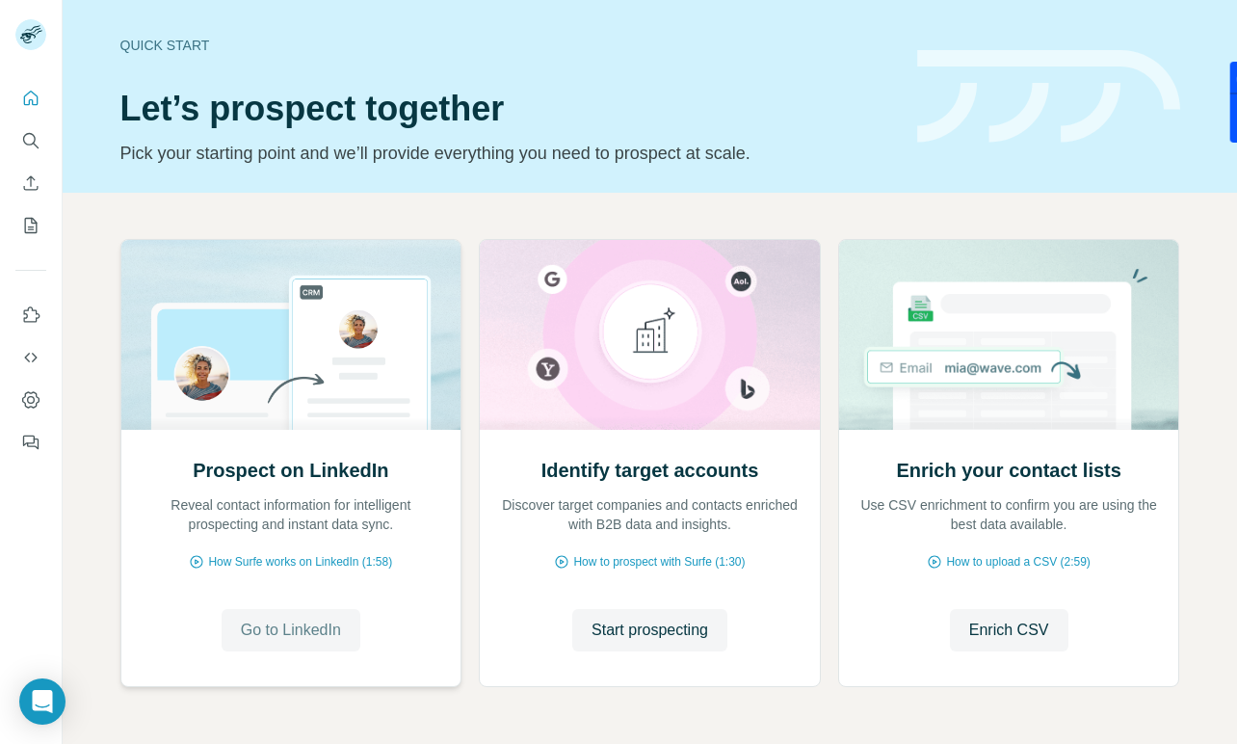 The image size is (1237, 744). What do you see at coordinates (1009, 334) in the screenshot?
I see `img: Enrich your contact lists` at bounding box center [1009, 334].